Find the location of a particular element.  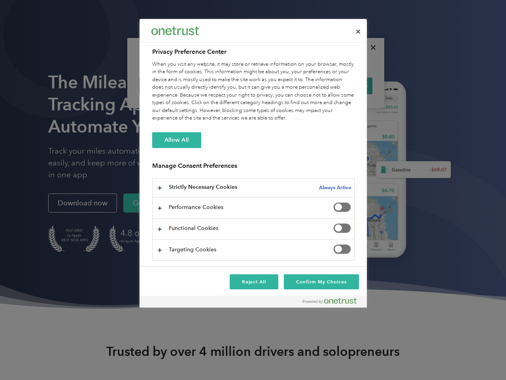

img: Powered by OneTrust Opens in a new Tab is located at coordinates (330, 301).